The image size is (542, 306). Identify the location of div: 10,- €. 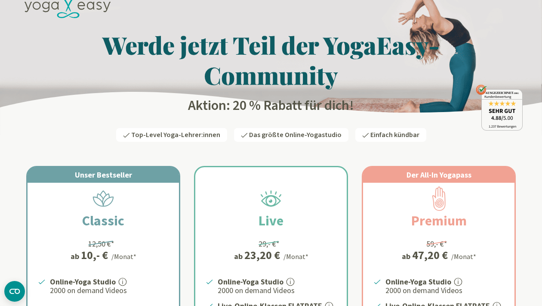
(94, 255).